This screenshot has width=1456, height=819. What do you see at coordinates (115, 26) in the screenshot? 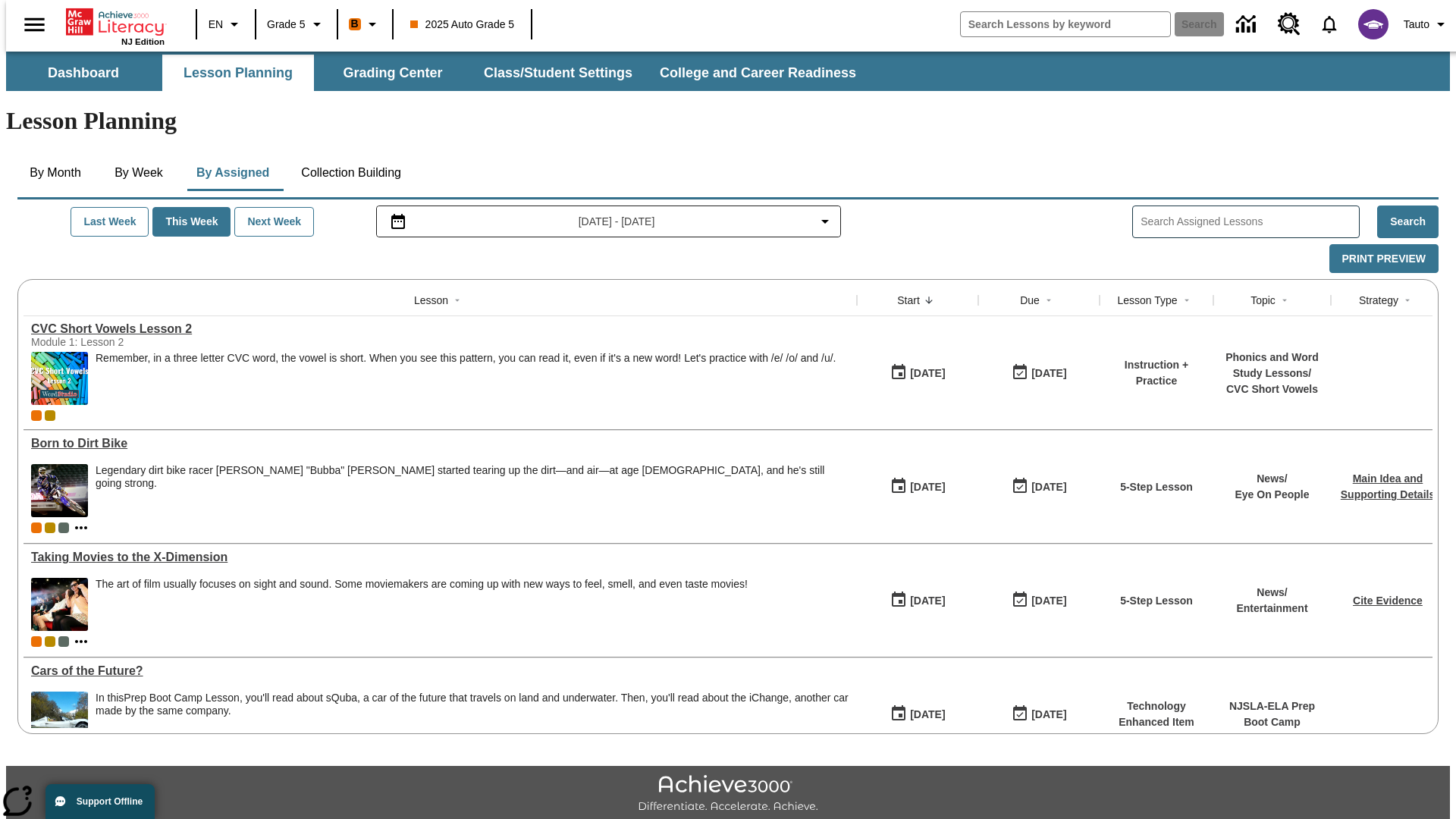
I see `div: Home` at bounding box center [115, 26].